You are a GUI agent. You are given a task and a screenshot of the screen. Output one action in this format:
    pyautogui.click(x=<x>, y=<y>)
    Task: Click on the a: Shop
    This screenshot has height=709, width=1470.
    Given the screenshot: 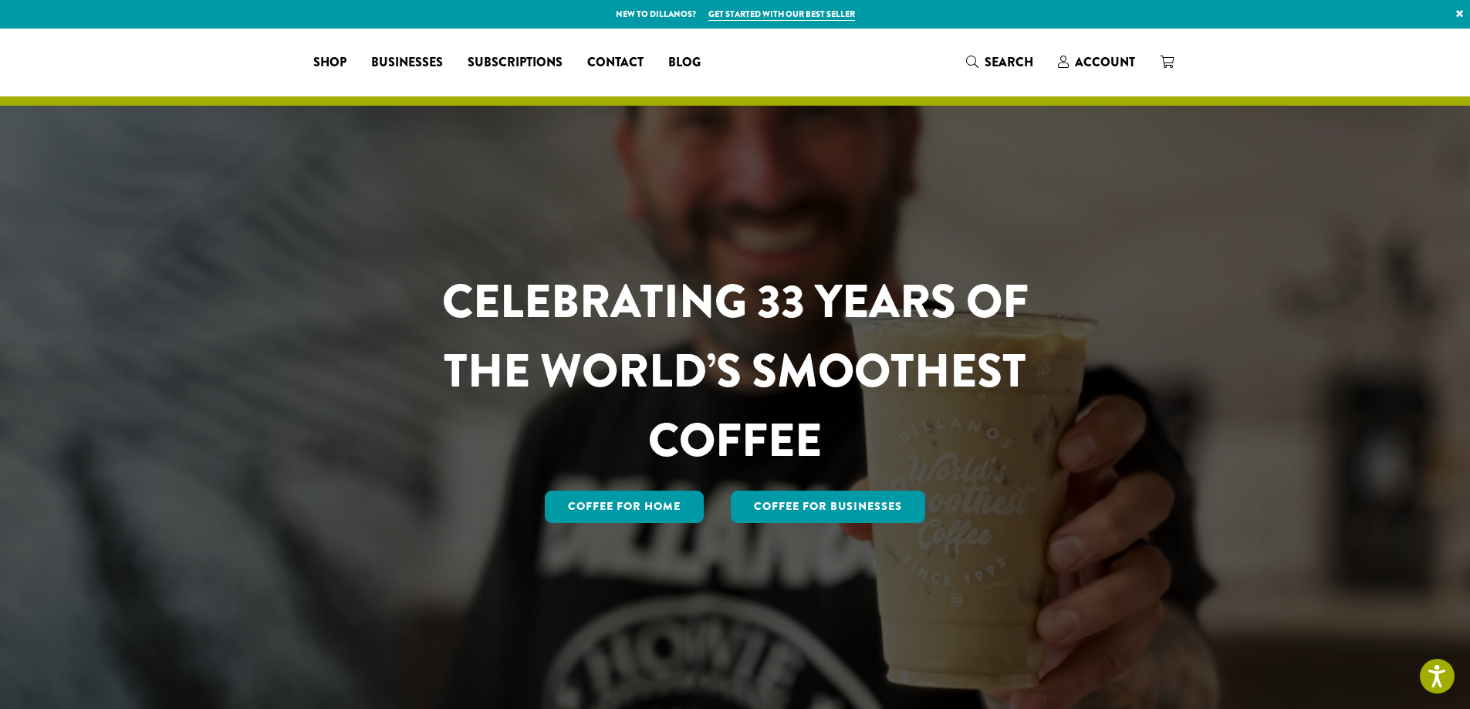 What is the action you would take?
    pyautogui.click(x=329, y=62)
    